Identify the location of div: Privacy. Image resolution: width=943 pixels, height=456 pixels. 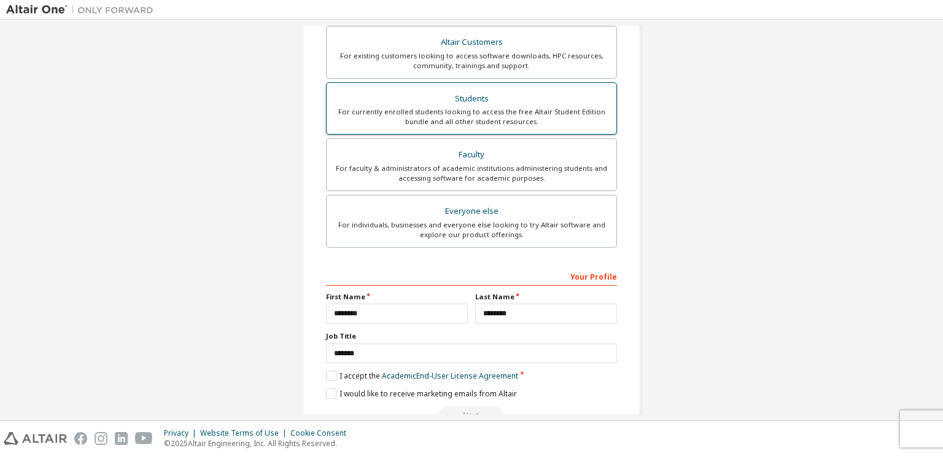
(182, 433).